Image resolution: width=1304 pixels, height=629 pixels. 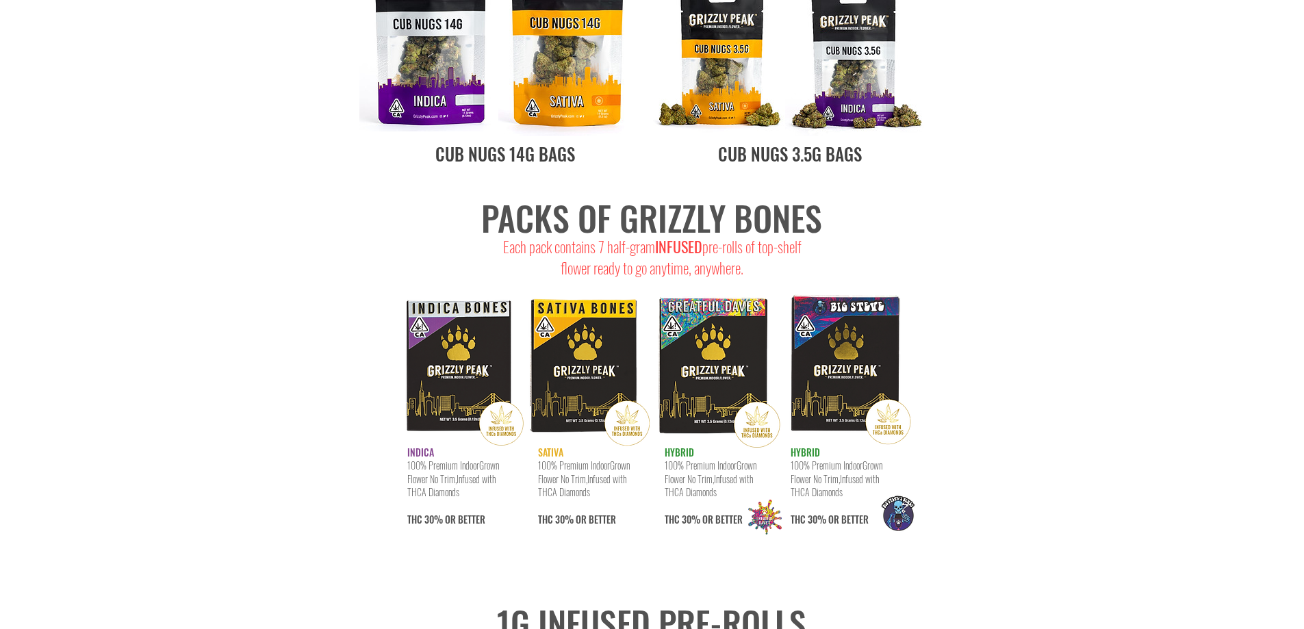 I want to click on span: PACKS OF GRIZZLY BONES, so click(x=652, y=217).